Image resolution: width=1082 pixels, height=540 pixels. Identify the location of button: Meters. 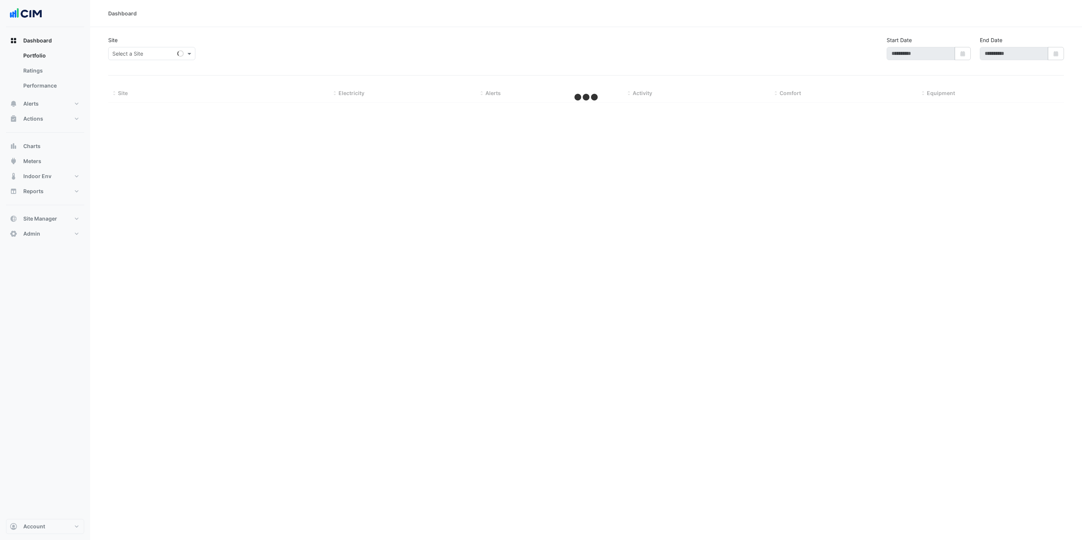
(45, 161).